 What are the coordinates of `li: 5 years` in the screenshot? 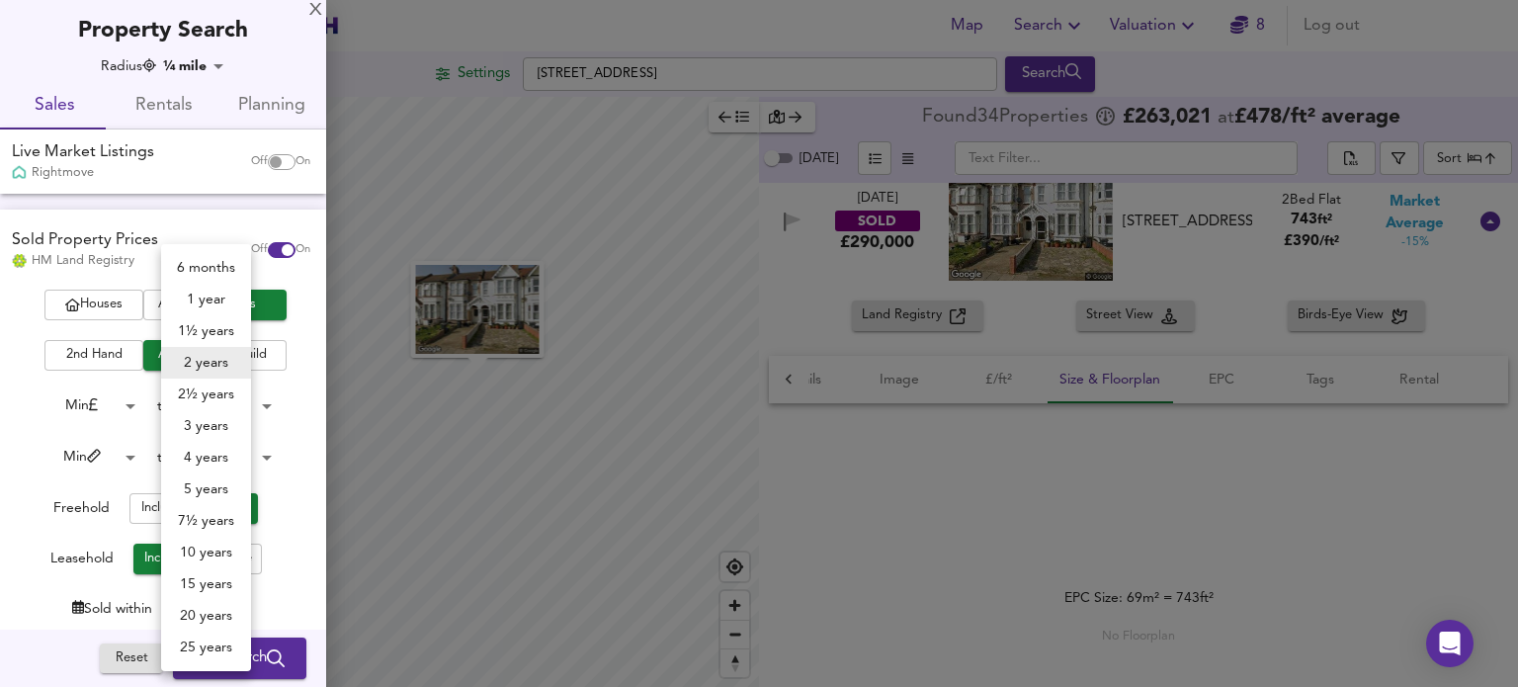 It's located at (206, 489).